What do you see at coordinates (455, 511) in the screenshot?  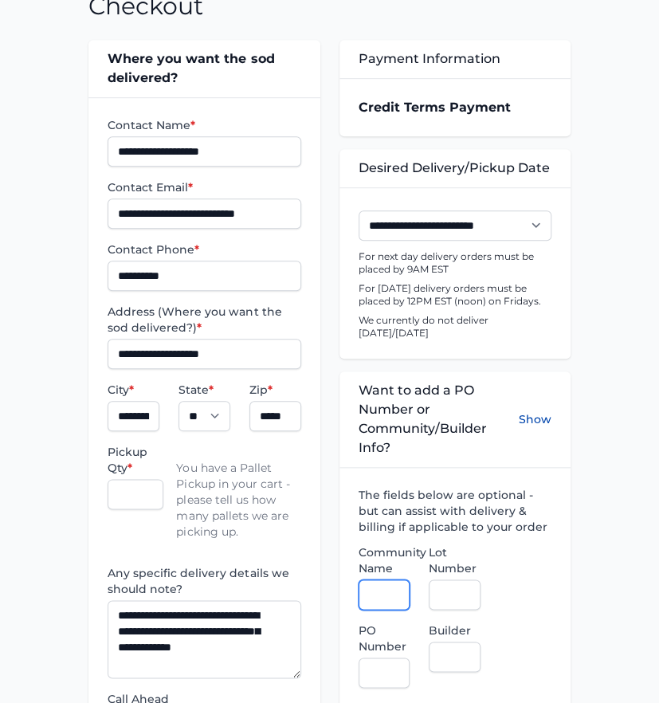 I see `label: The fields below are optional - but can assist with delivery & billing if applicable to your order` at bounding box center [455, 511].